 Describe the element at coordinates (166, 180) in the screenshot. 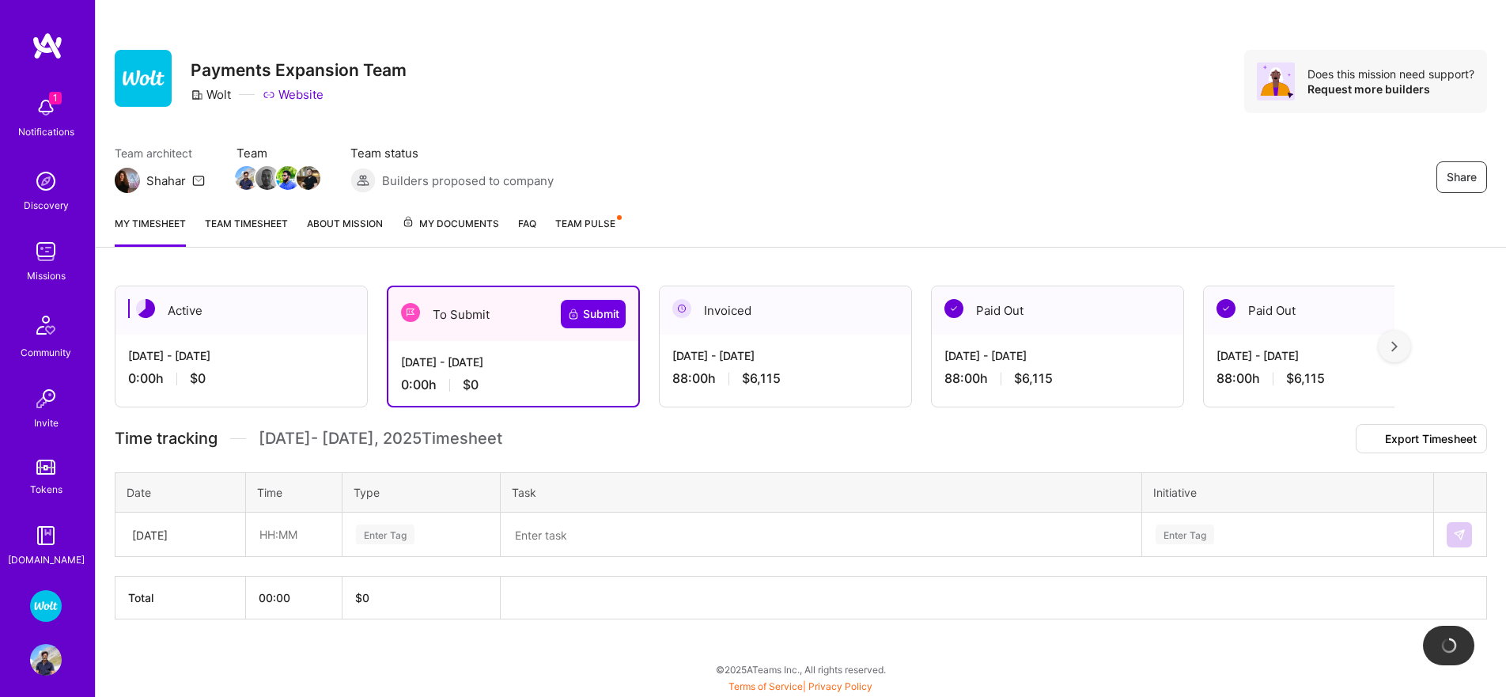

I see `div: Shahar` at that location.